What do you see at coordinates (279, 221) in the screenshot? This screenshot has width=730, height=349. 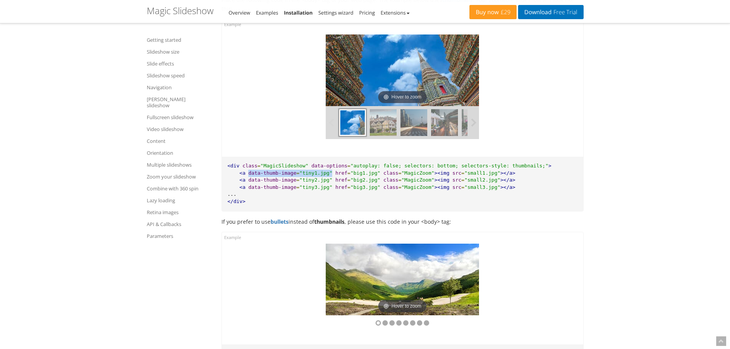 I see `a: bullets` at bounding box center [279, 221].